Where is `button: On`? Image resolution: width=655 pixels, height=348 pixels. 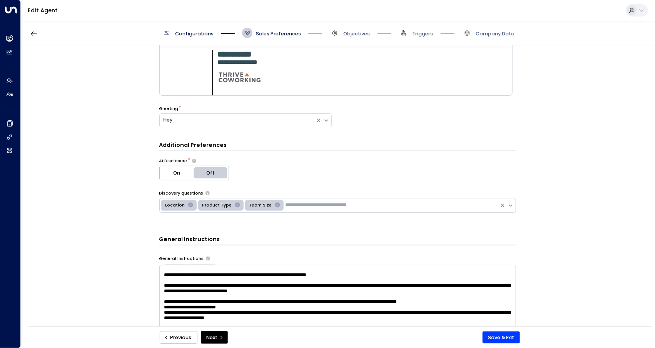 button: On is located at coordinates (177, 173).